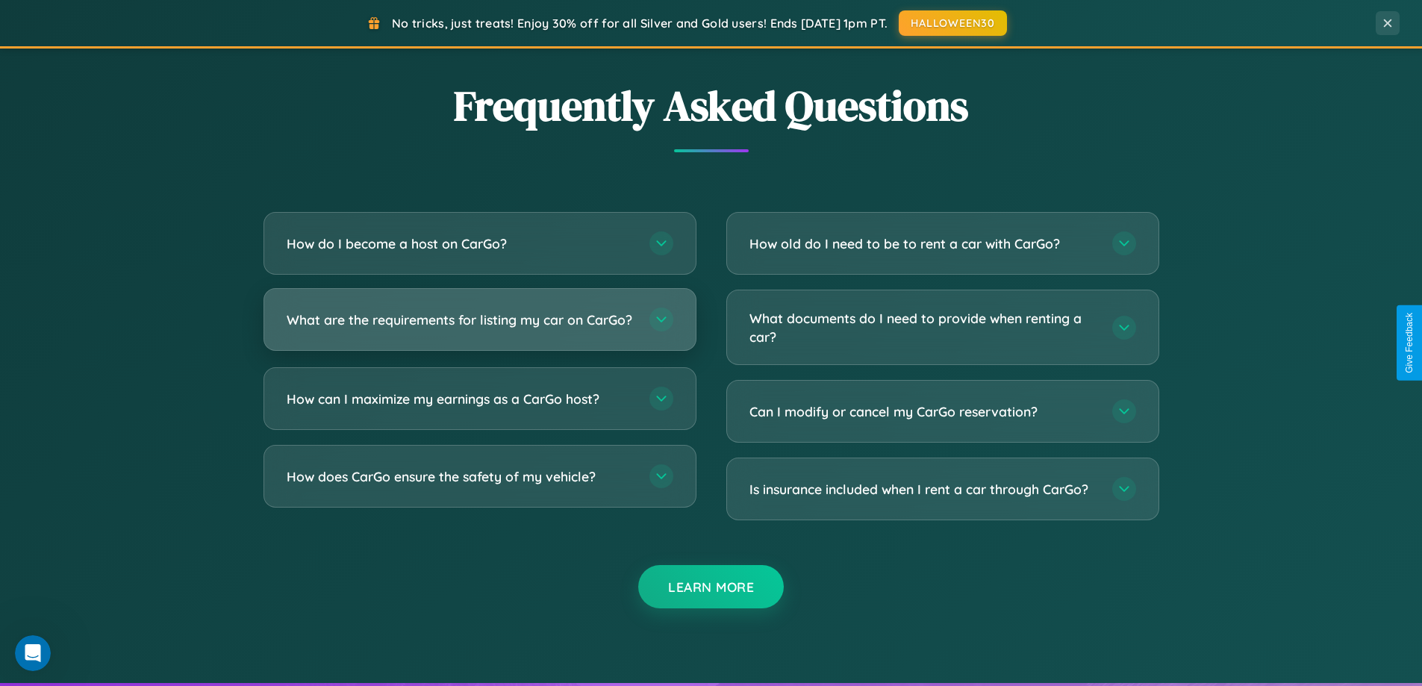  Describe the element at coordinates (924, 489) in the screenshot. I see `h3: Is insurance included when I rent a car through CarGo?` at that location.